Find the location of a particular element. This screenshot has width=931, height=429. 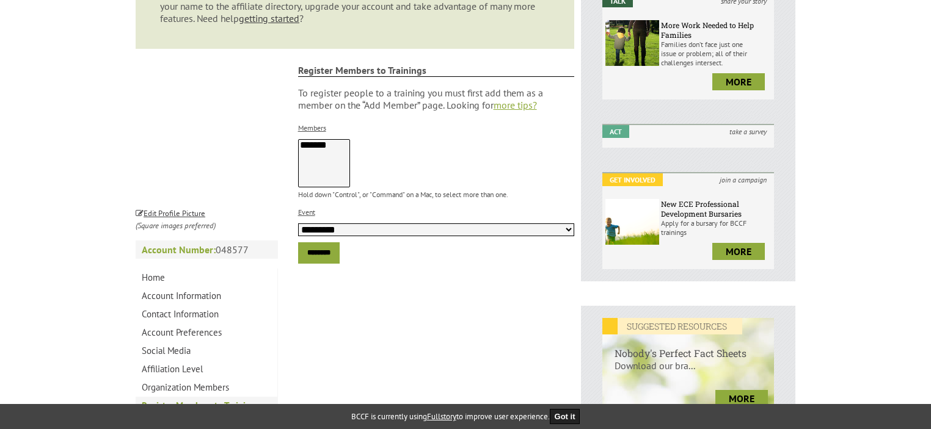

a: Contact Information is located at coordinates (206, 315).